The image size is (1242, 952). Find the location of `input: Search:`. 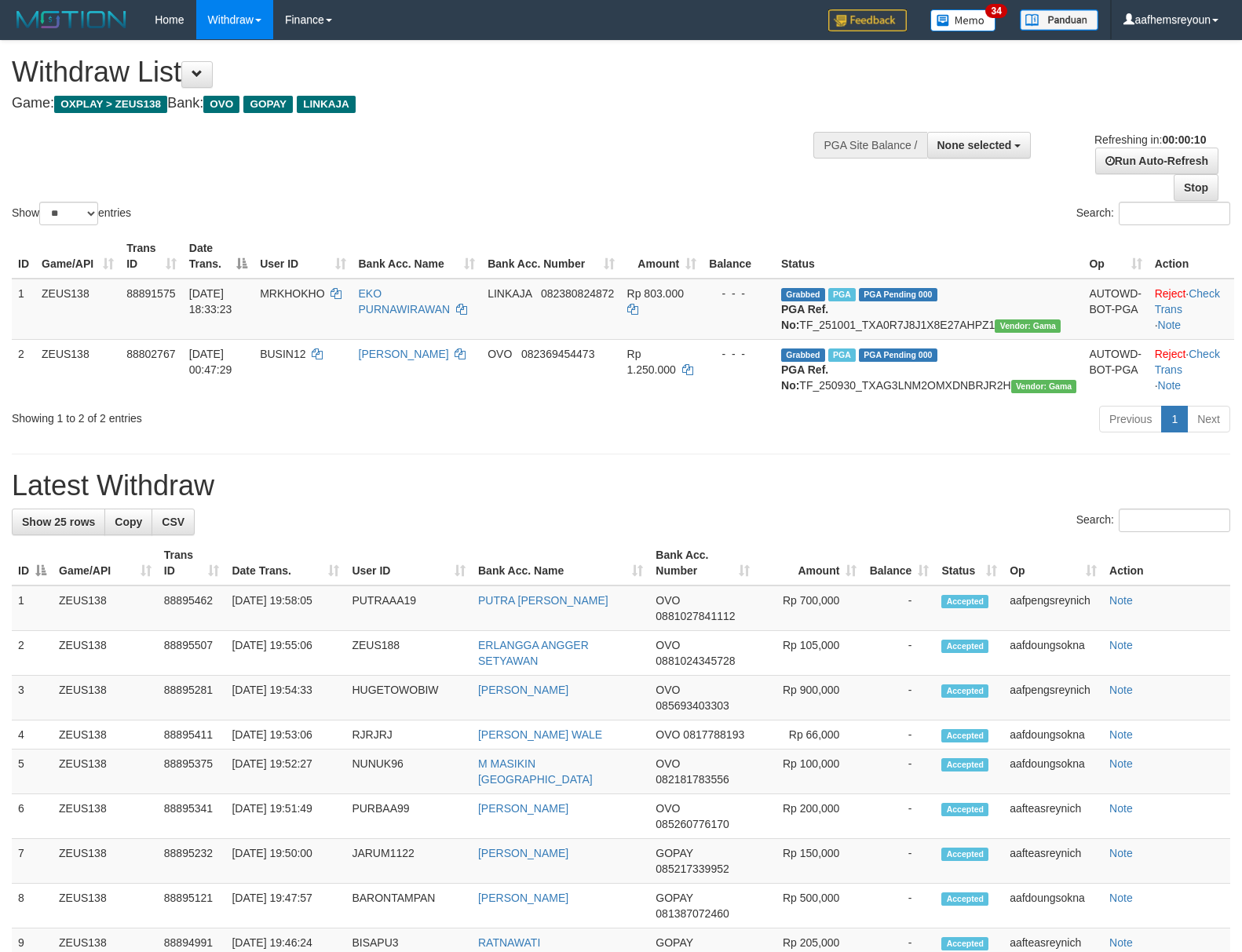

input: Search: is located at coordinates (1175, 521).